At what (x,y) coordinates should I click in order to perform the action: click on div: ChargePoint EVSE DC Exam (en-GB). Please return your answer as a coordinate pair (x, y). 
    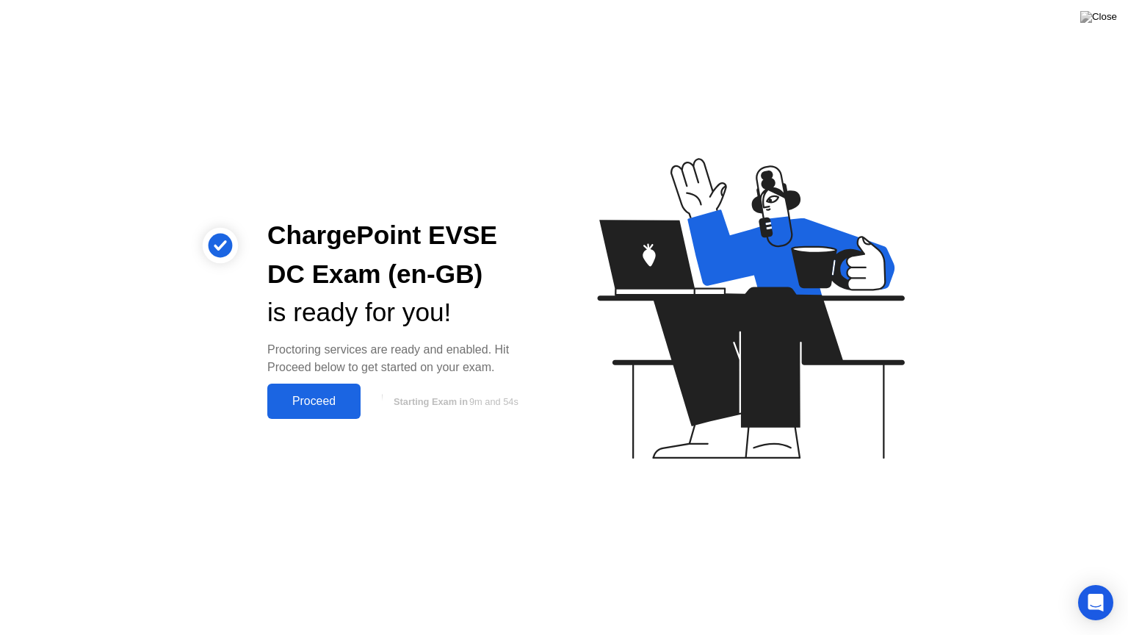
    Looking at the image, I should click on (404, 255).